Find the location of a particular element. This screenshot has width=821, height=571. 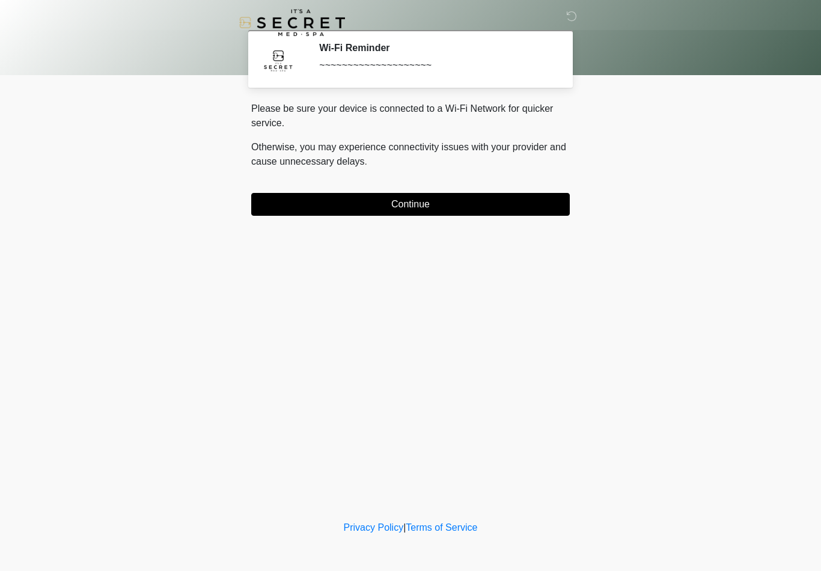

p: Otherwise, you may experience connectivity issues with your provider and cause unnecessary delays is located at coordinates (410, 154).